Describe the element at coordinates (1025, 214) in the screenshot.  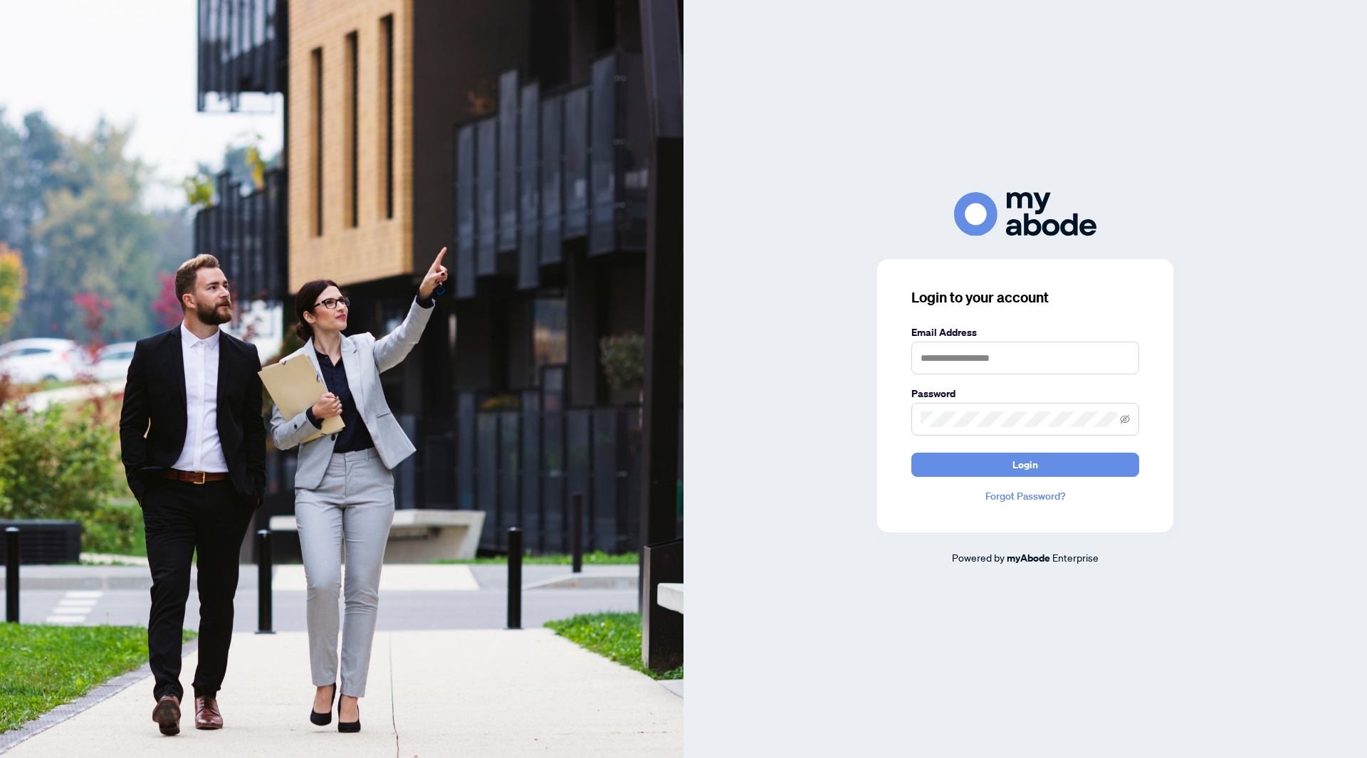
I see `img: ma-logo` at that location.